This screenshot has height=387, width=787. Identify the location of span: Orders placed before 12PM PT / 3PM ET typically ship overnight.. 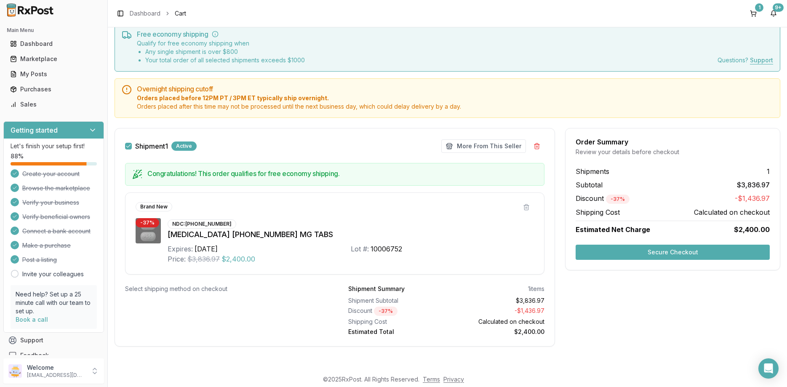
(455, 98).